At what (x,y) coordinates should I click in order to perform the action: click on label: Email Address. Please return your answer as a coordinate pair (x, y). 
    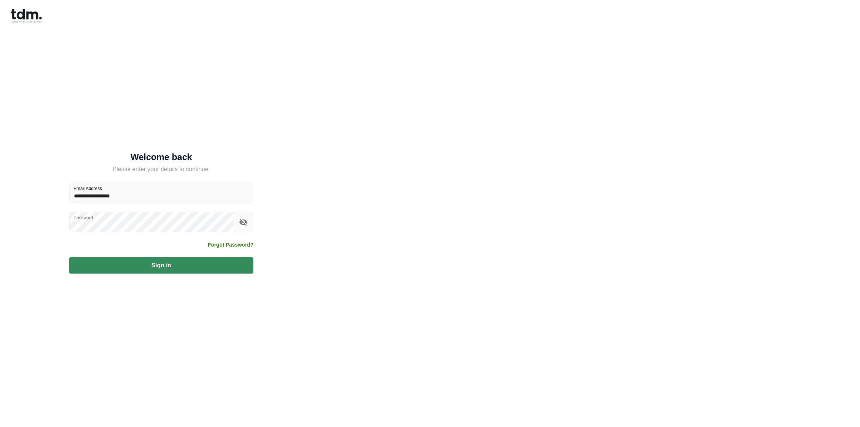
    Looking at the image, I should click on (88, 188).